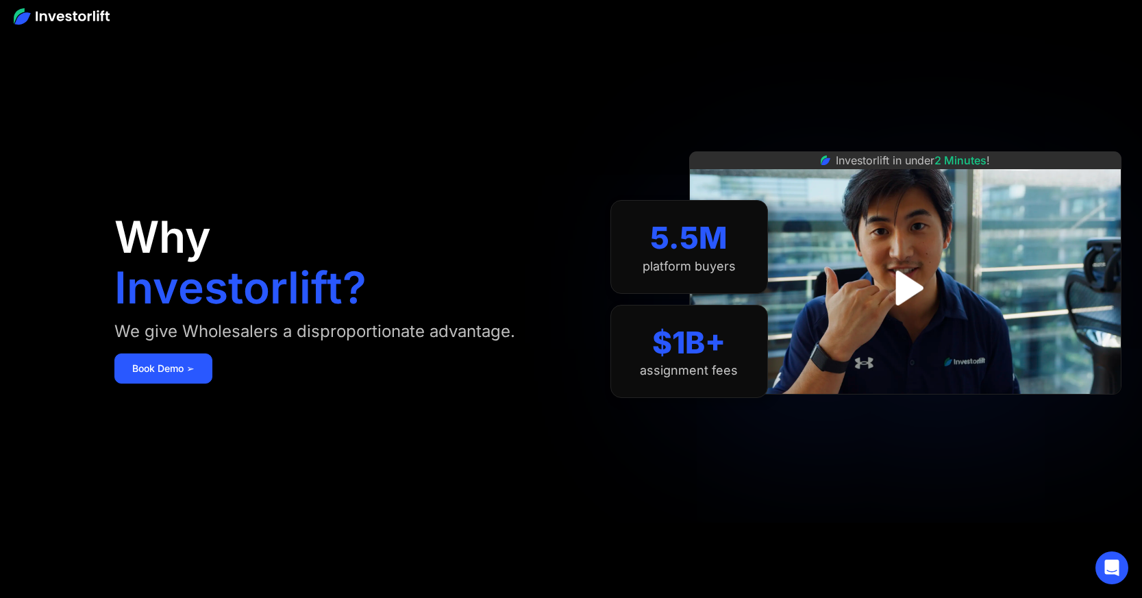  I want to click on h1: Why, so click(162, 237).